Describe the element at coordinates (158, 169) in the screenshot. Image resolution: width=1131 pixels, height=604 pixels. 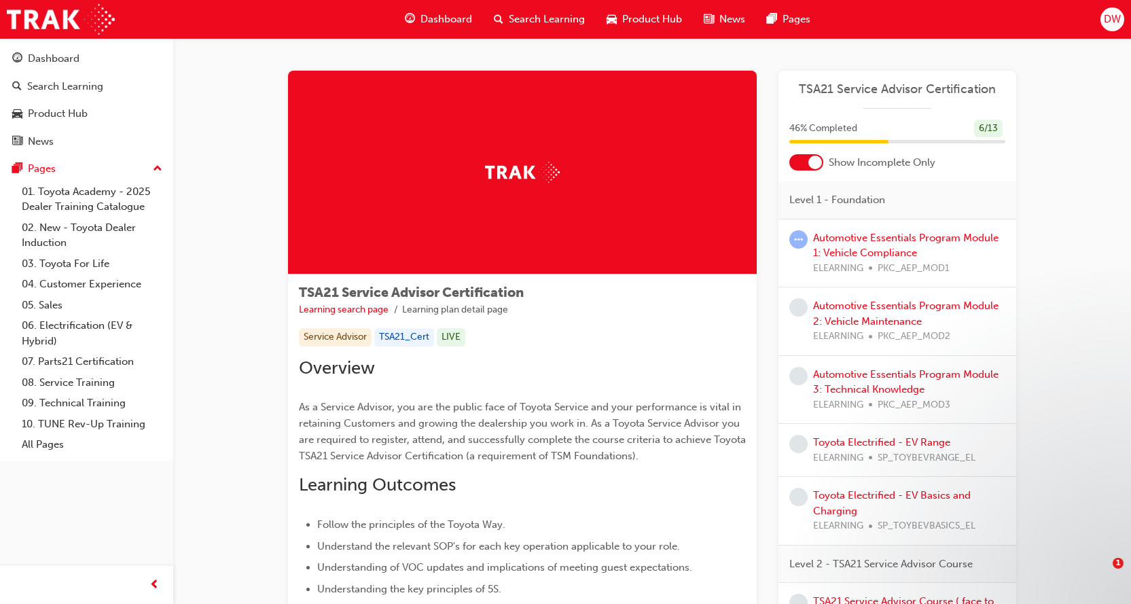
I see `span: up-icon` at that location.